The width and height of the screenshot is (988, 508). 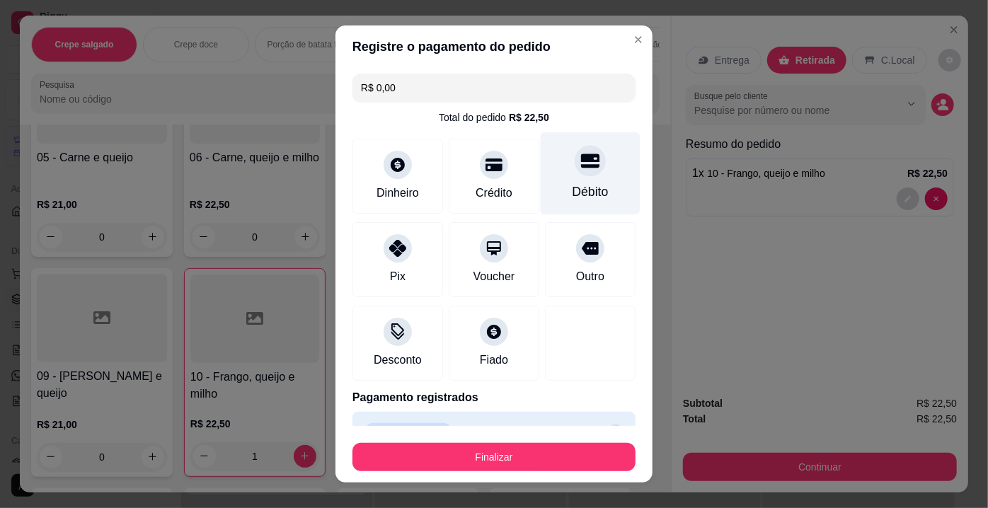 What do you see at coordinates (408, 433) in the screenshot?
I see `p: Cartão de débito` at bounding box center [408, 433].